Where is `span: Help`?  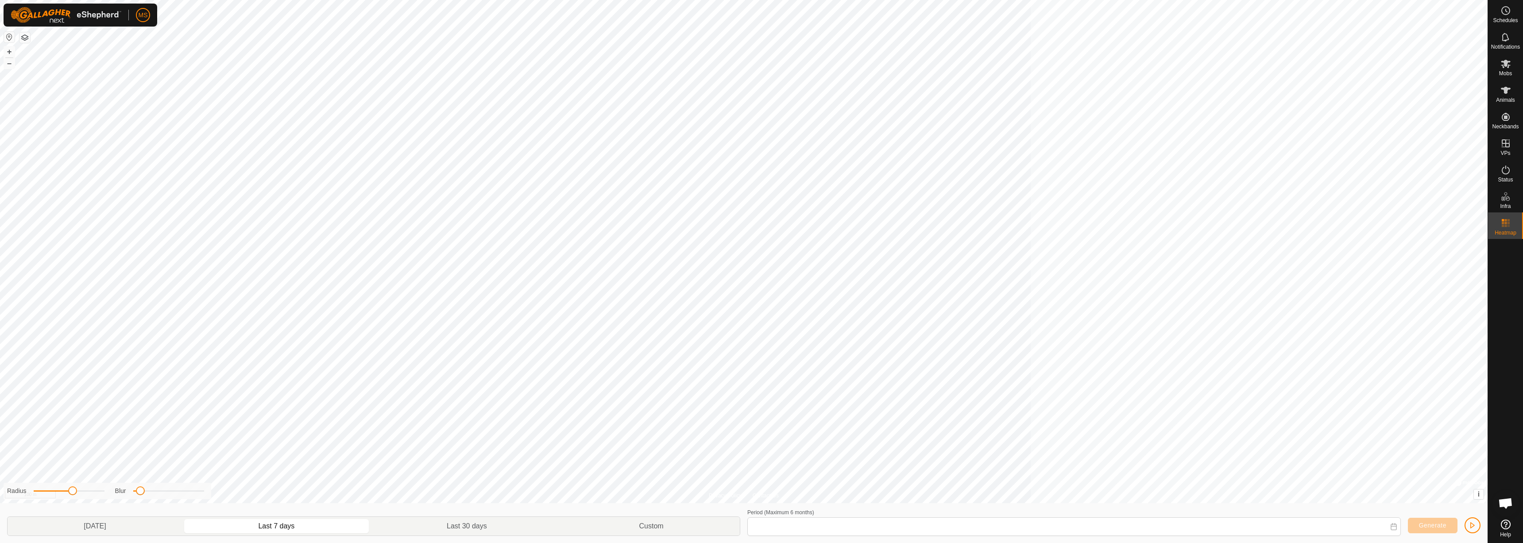
span: Help is located at coordinates (1506, 535).